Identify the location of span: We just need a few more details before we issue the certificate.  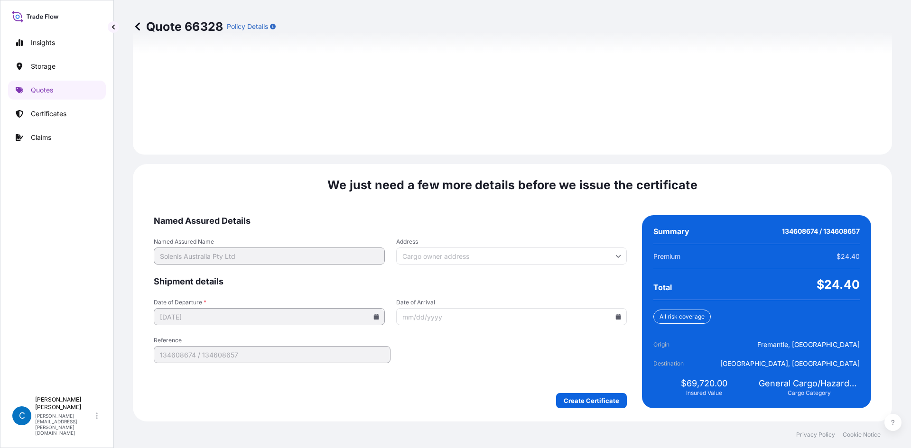
(513, 185).